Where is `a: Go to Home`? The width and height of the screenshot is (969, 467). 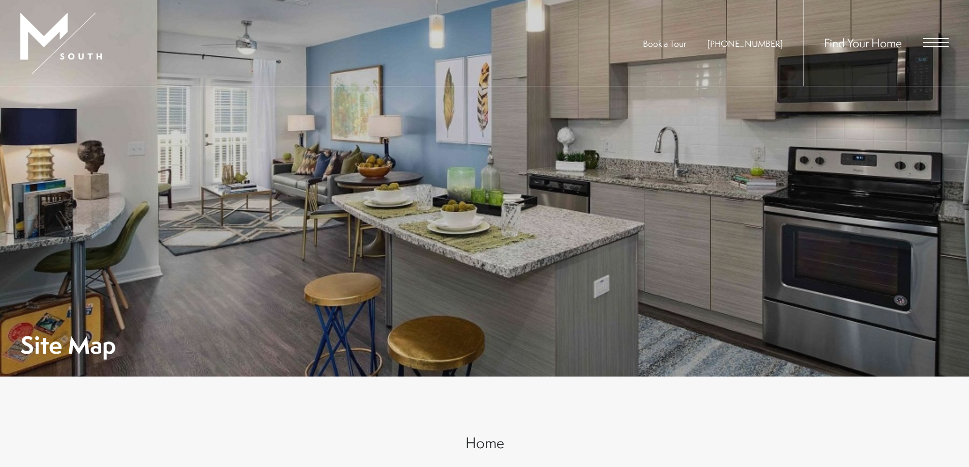
a: Go to Home is located at coordinates (485, 444).